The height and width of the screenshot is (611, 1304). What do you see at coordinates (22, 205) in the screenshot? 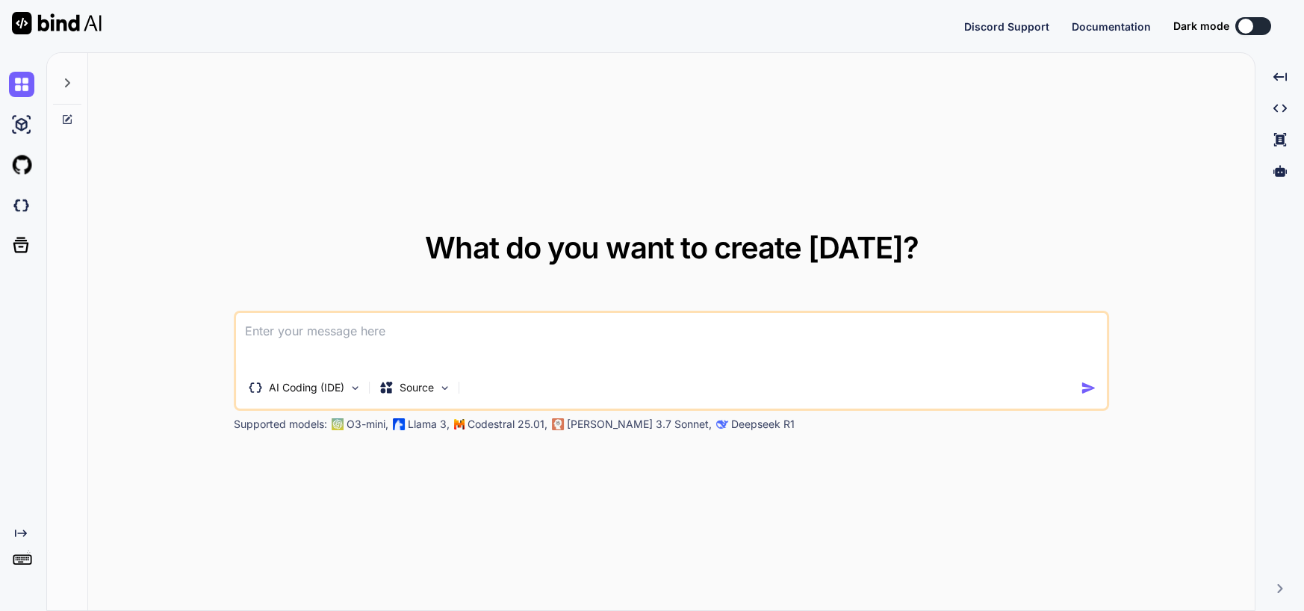
I see `img: darkCloudIdeIcon` at bounding box center [22, 205].